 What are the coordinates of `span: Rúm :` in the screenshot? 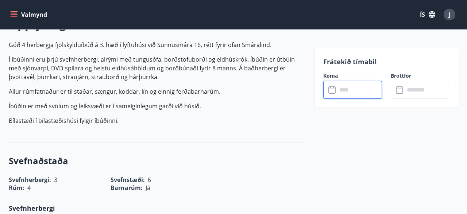 It's located at (16, 188).